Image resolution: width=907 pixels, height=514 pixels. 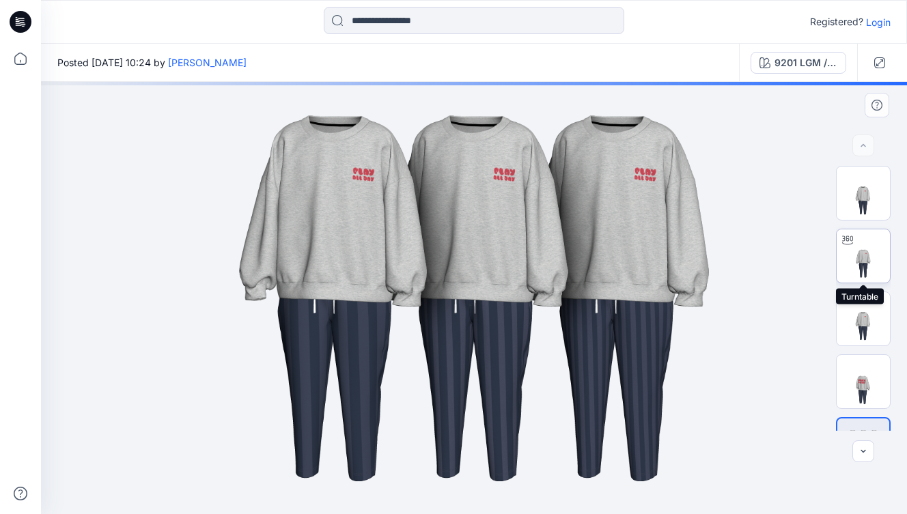 What do you see at coordinates (806, 63) in the screenshot?
I see `div: 9201 LGM / 2170-LS (25MM x 25MM)` at bounding box center [806, 63].